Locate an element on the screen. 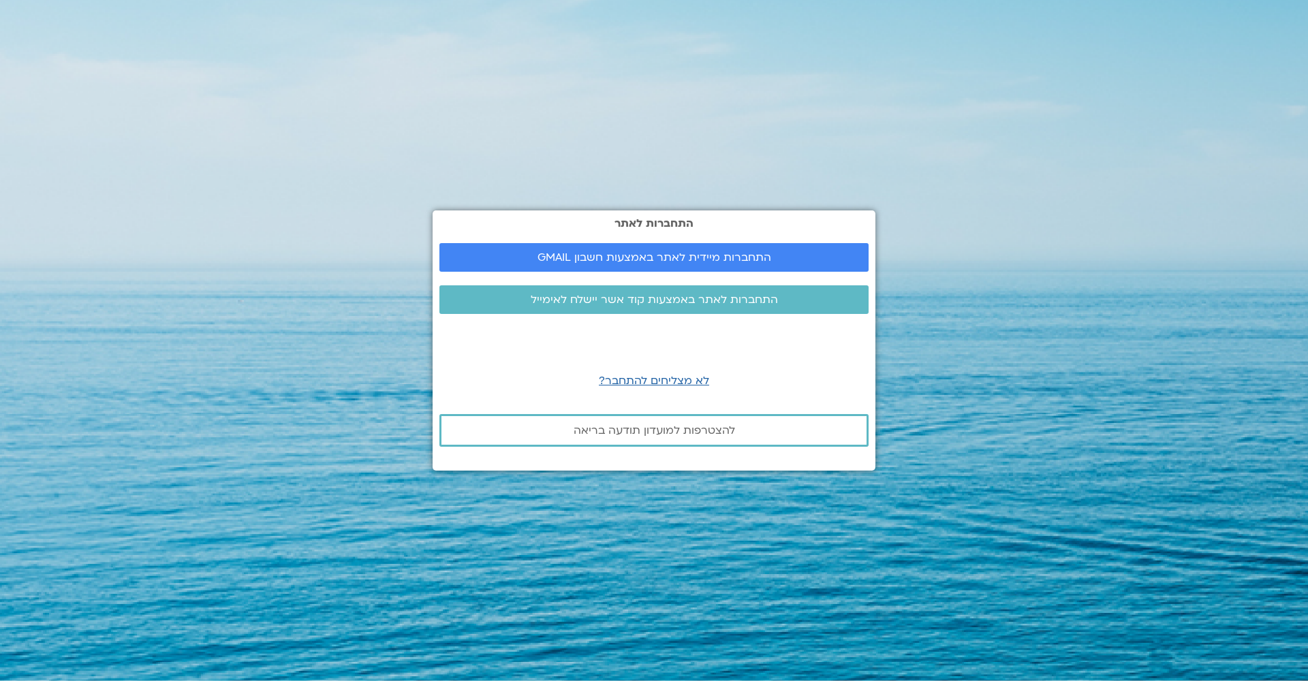 This screenshot has height=681, width=1308. span: התחברות לאתר באמצעות קוד אשר יישלח לאימייל is located at coordinates (654, 300).